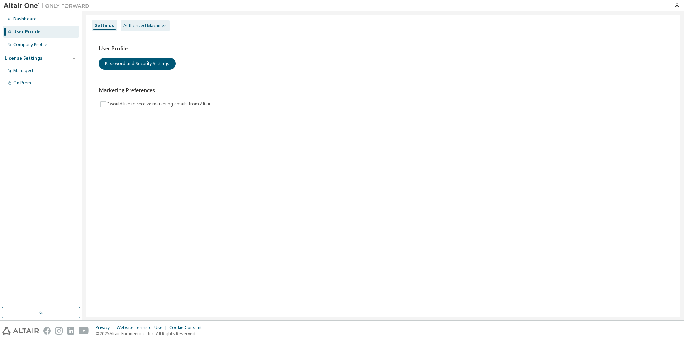 This screenshot has width=684, height=341. What do you see at coordinates (151, 334) in the screenshot?
I see `p: © 2025 Altair Engineering, Inc. All Rights Reserved.` at bounding box center [151, 334].